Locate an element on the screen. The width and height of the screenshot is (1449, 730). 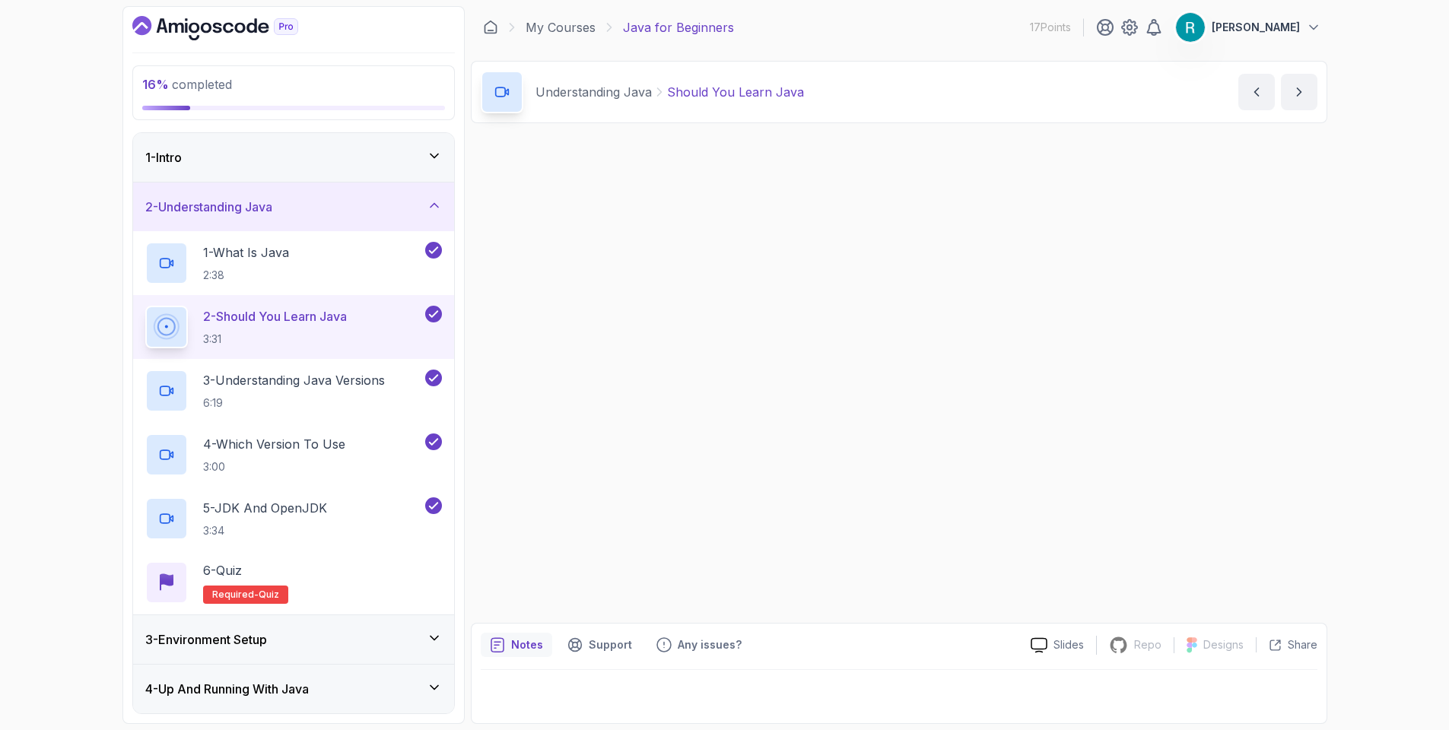
h3: 4 - Up And Running With Java is located at coordinates (227, 689).